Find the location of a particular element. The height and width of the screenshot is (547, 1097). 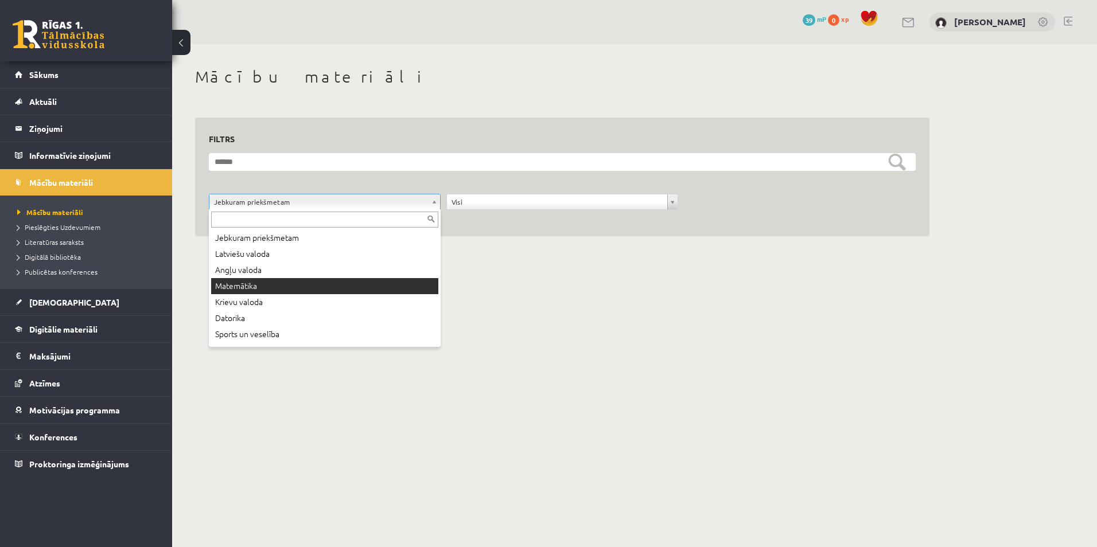

div: Matemātika is located at coordinates (325, 286).